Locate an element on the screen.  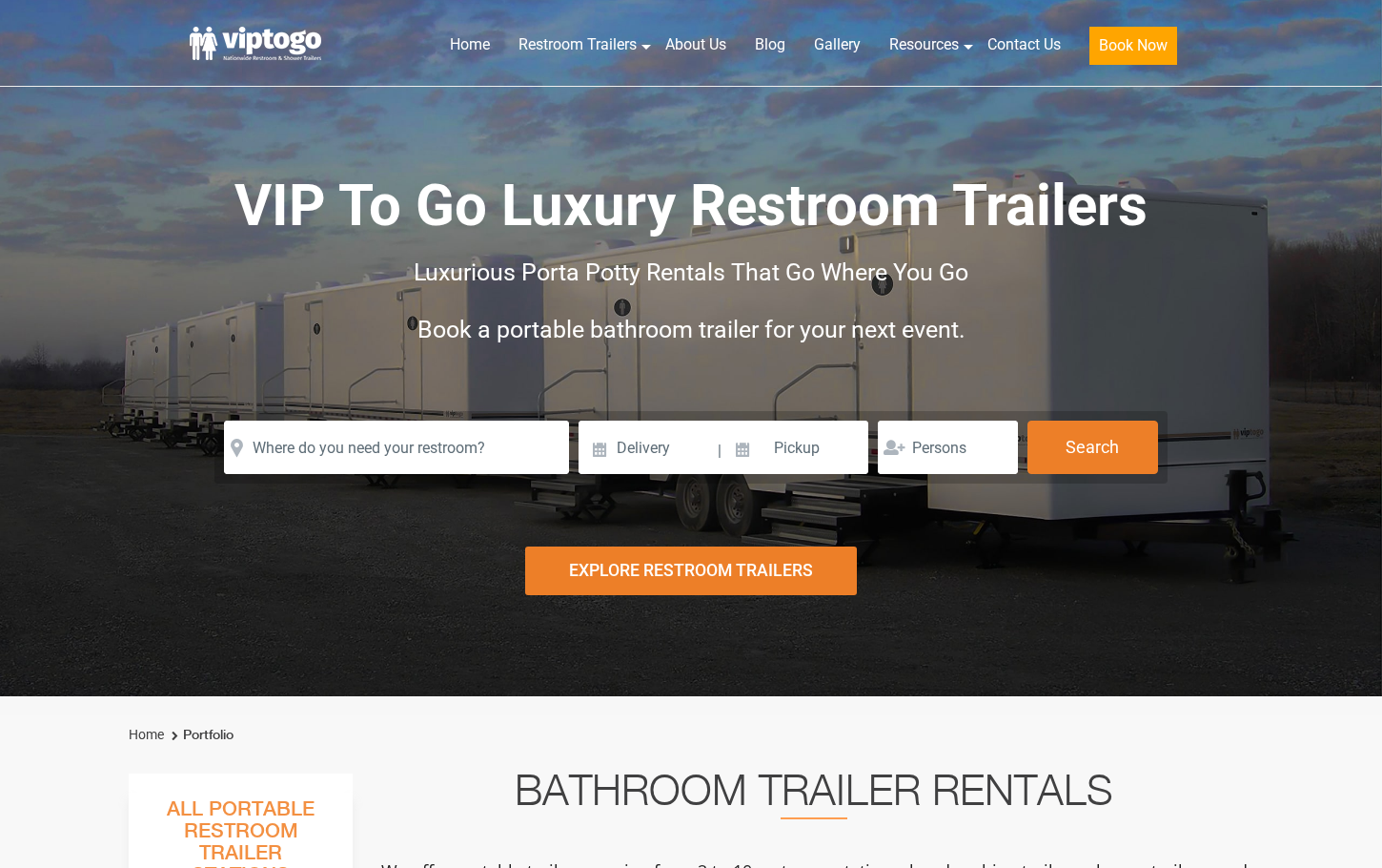
span: Book a portable bathroom trailer for your next event. is located at coordinates (691, 329).